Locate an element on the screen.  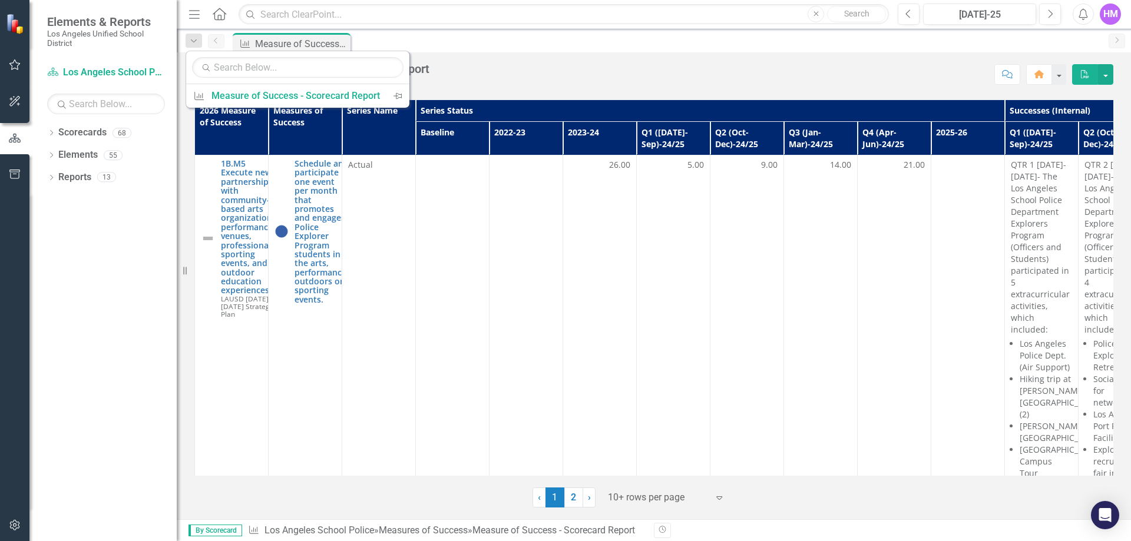
span: Actual is located at coordinates (379, 165).